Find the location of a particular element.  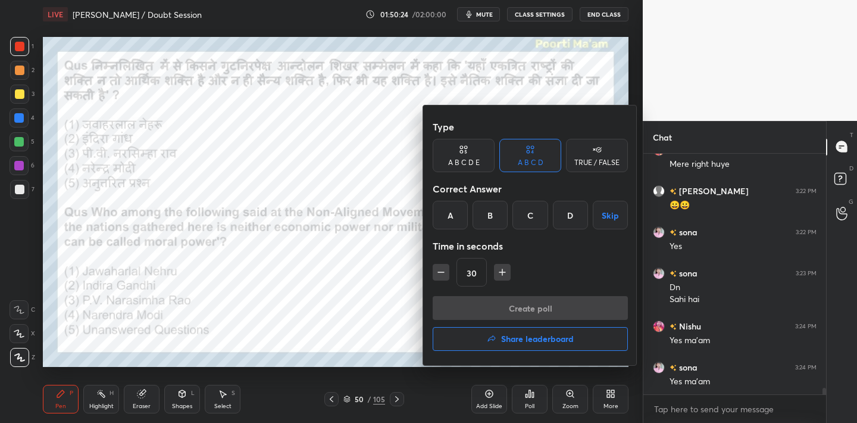

div: B is located at coordinates (490, 215).